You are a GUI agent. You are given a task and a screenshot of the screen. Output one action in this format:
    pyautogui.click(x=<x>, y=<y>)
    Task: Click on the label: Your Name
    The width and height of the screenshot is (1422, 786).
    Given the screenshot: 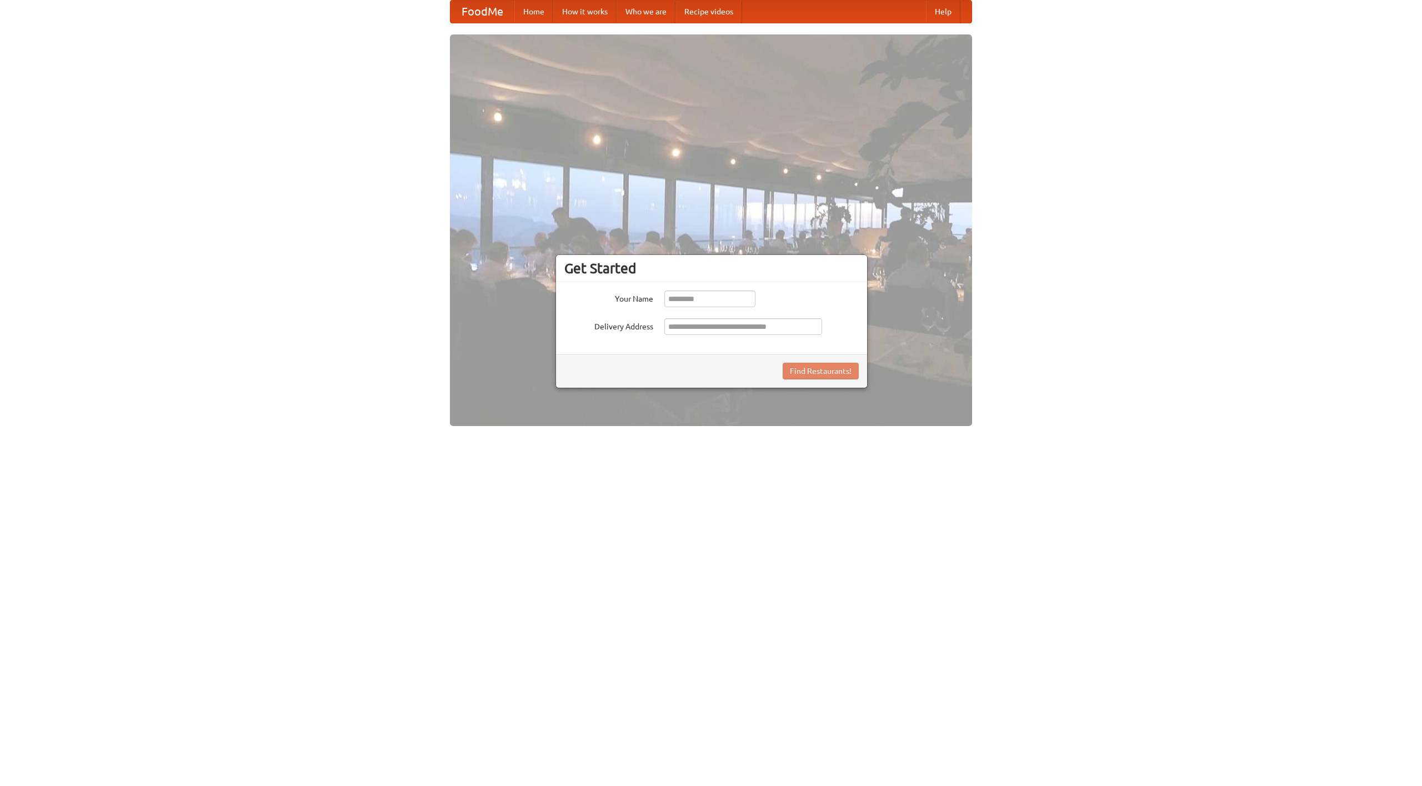 What is the action you would take?
    pyautogui.click(x=609, y=297)
    